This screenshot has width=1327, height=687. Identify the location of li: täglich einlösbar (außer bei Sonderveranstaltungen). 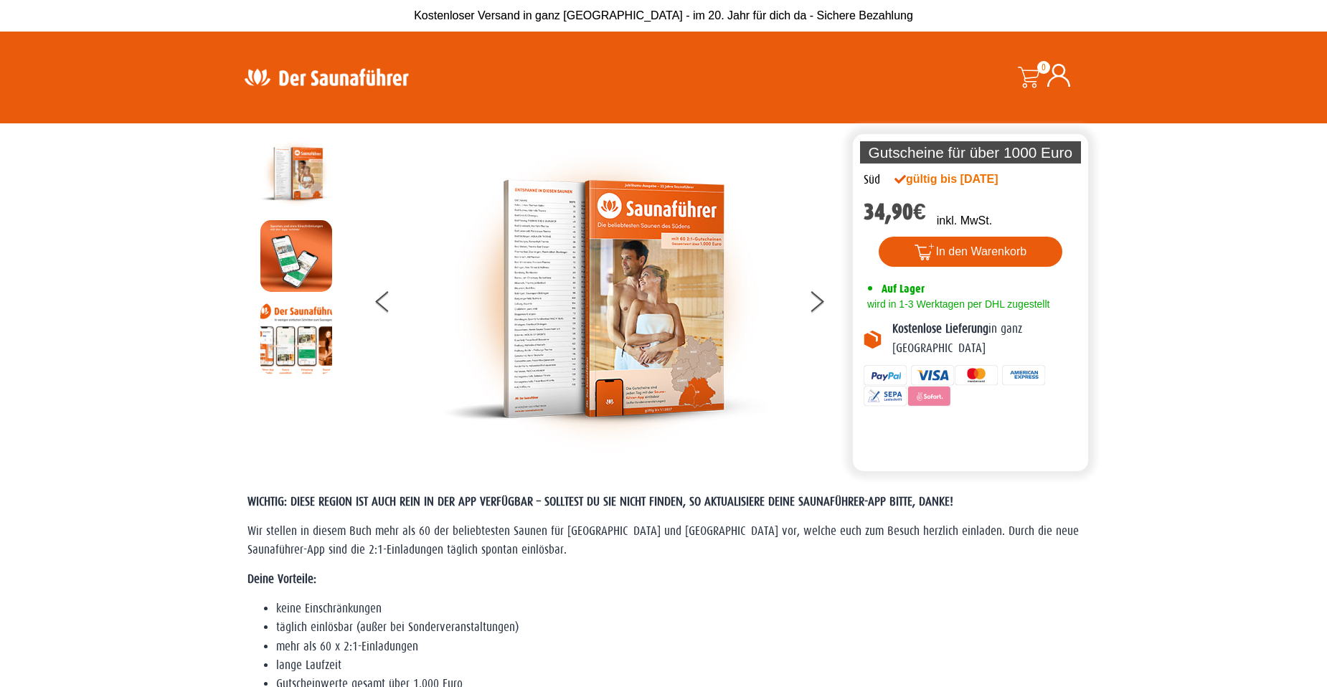
(678, 628).